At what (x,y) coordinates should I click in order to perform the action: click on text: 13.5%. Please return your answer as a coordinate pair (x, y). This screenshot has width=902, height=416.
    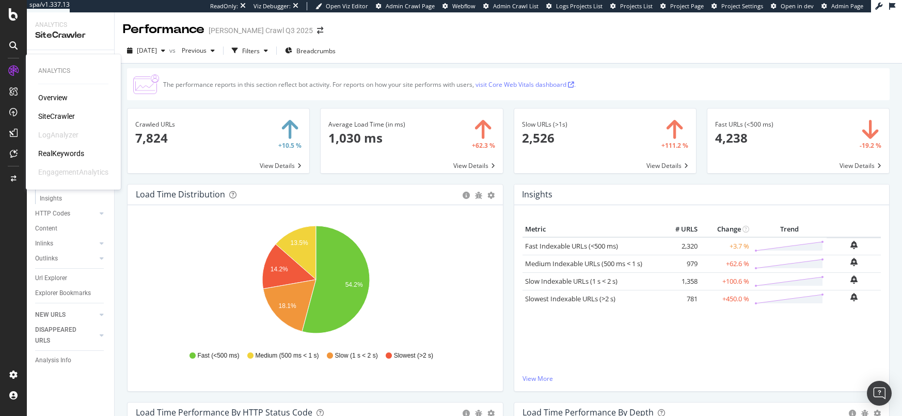
    Looking at the image, I should click on (300, 243).